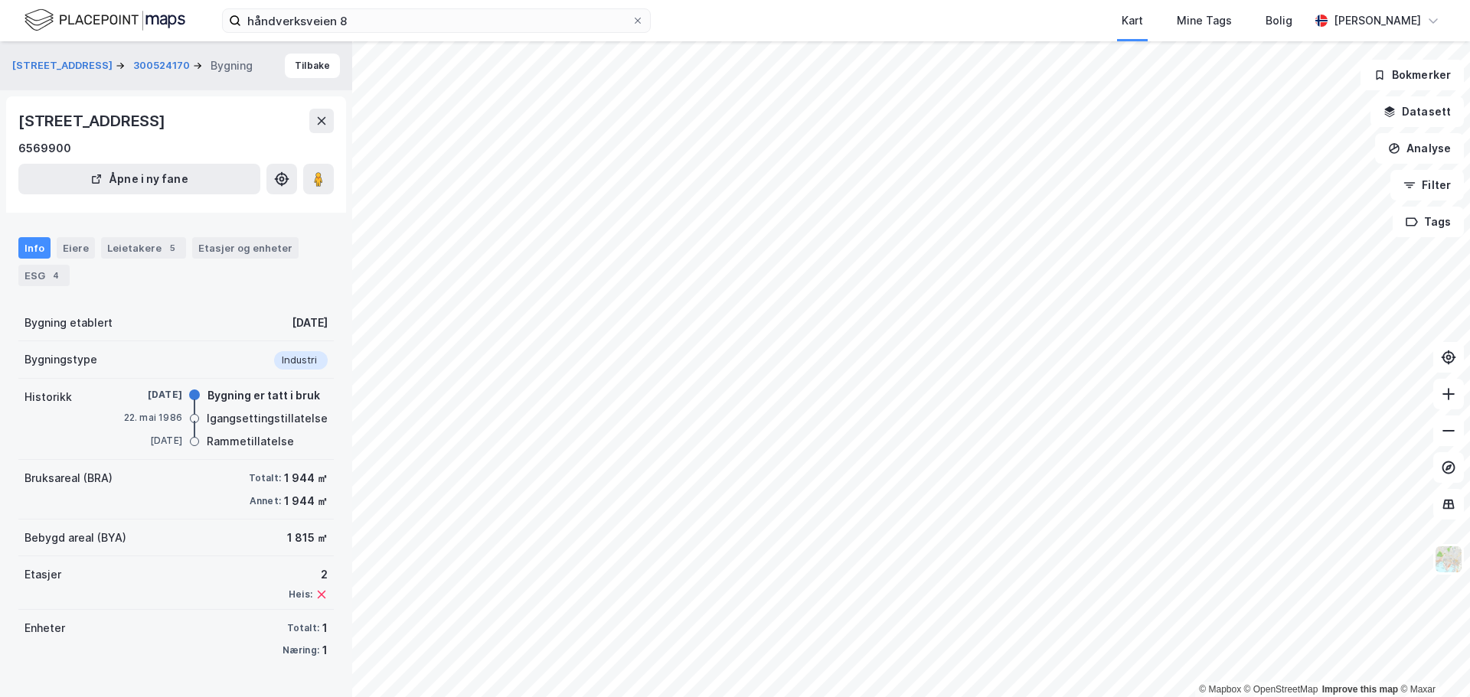 This screenshot has width=1470, height=697. Describe the element at coordinates (1281, 690) in the screenshot. I see `a: OpenStreetMap` at that location.